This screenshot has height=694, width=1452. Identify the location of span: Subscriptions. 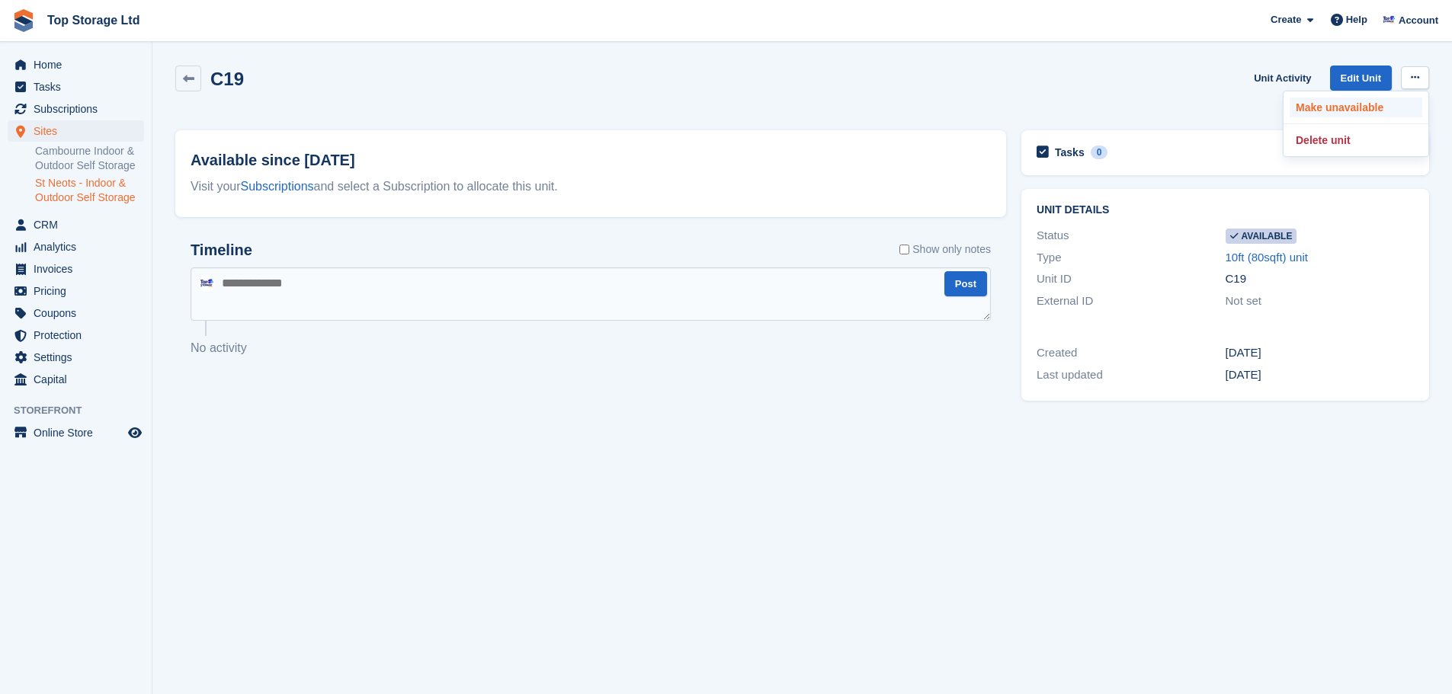
(79, 109).